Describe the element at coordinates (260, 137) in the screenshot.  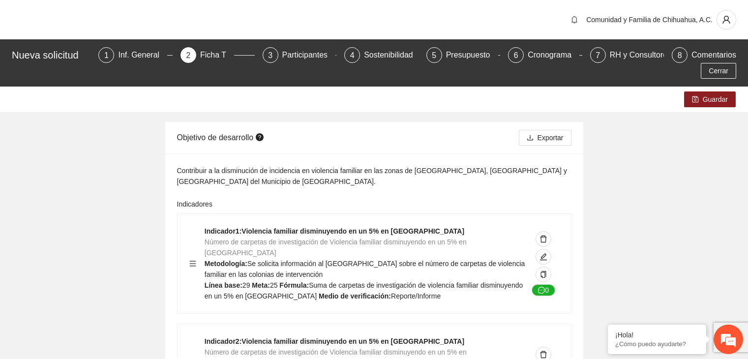
I see `span: question-circle` at that location.